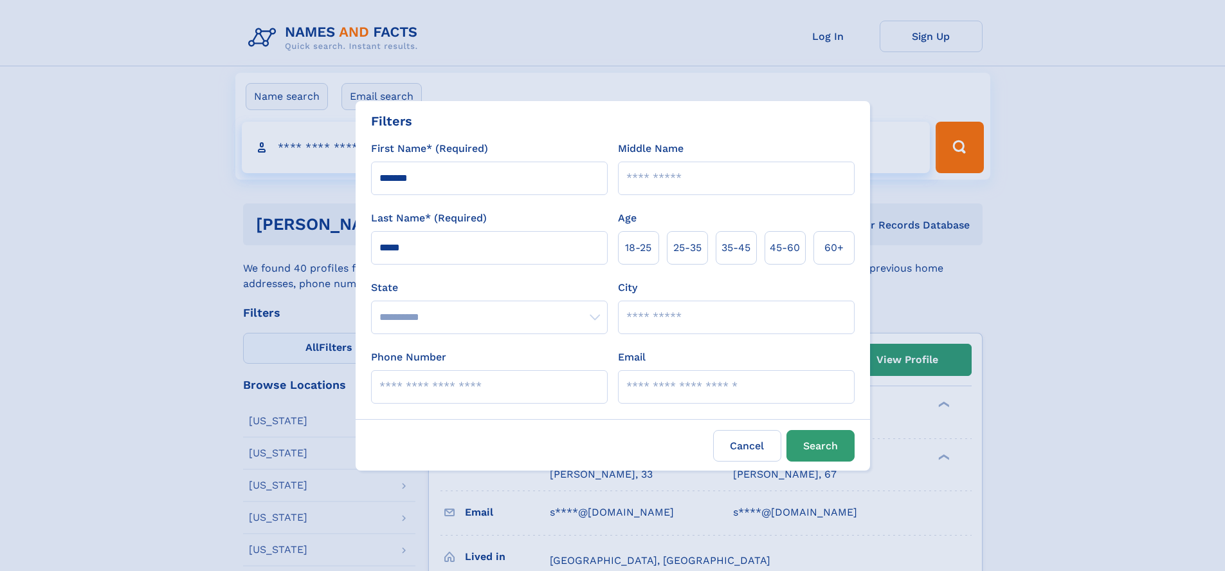 This screenshot has width=1225, height=571. What do you see at coordinates (821, 445) in the screenshot?
I see `button: Search` at bounding box center [821, 445].